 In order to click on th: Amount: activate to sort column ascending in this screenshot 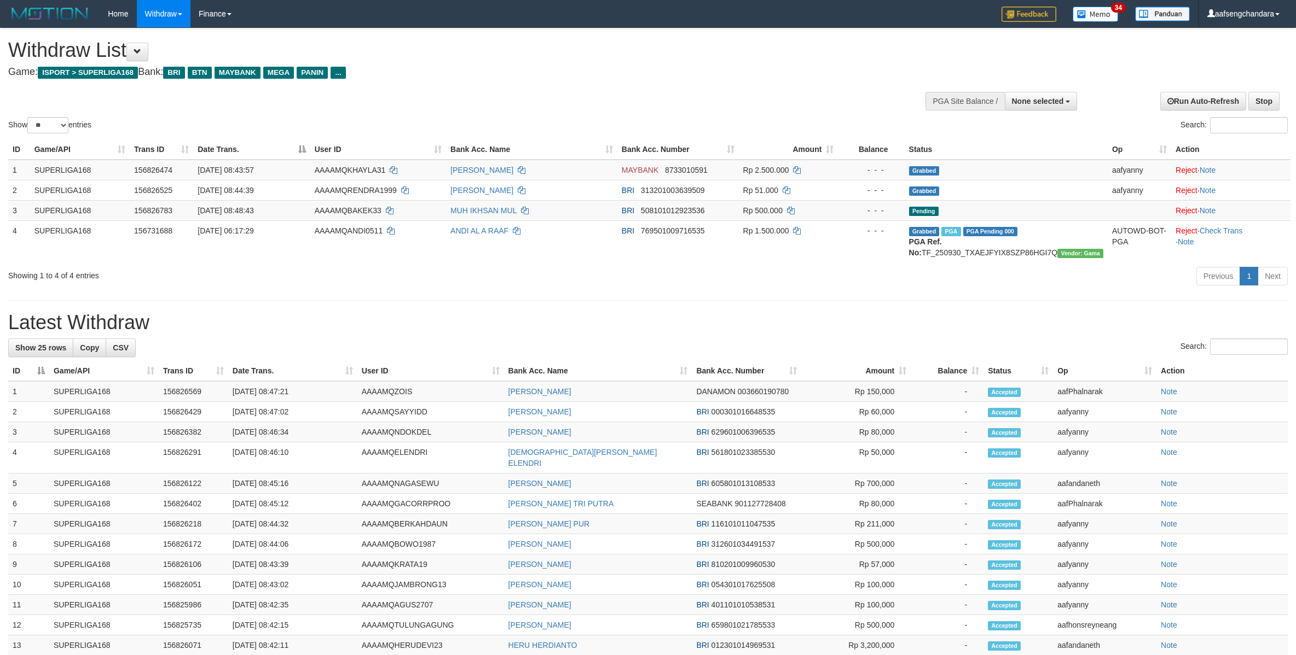, I will do `click(856, 371)`.